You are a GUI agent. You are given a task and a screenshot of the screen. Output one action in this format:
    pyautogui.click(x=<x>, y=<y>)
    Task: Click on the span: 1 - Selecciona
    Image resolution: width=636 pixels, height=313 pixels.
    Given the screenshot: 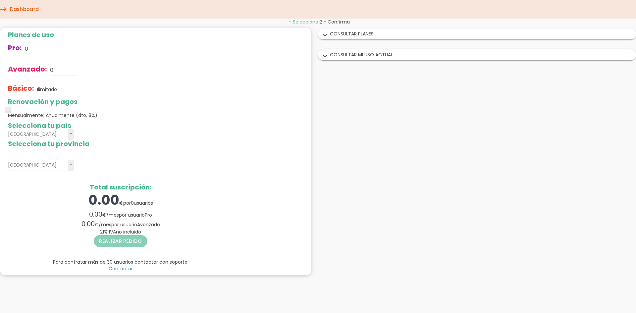 What is the action you would take?
    pyautogui.click(x=302, y=22)
    